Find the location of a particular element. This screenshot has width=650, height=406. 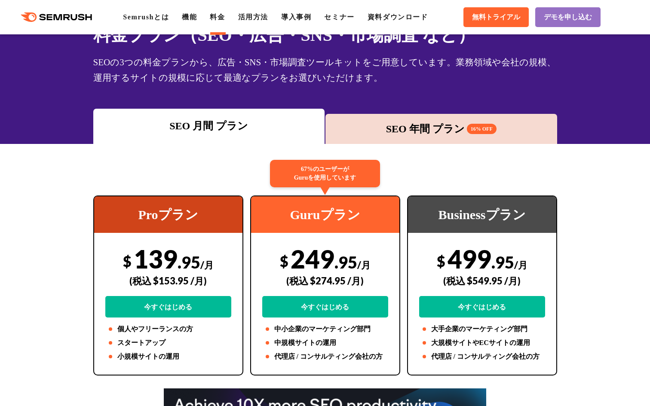

a: セミナー is located at coordinates (339, 17).